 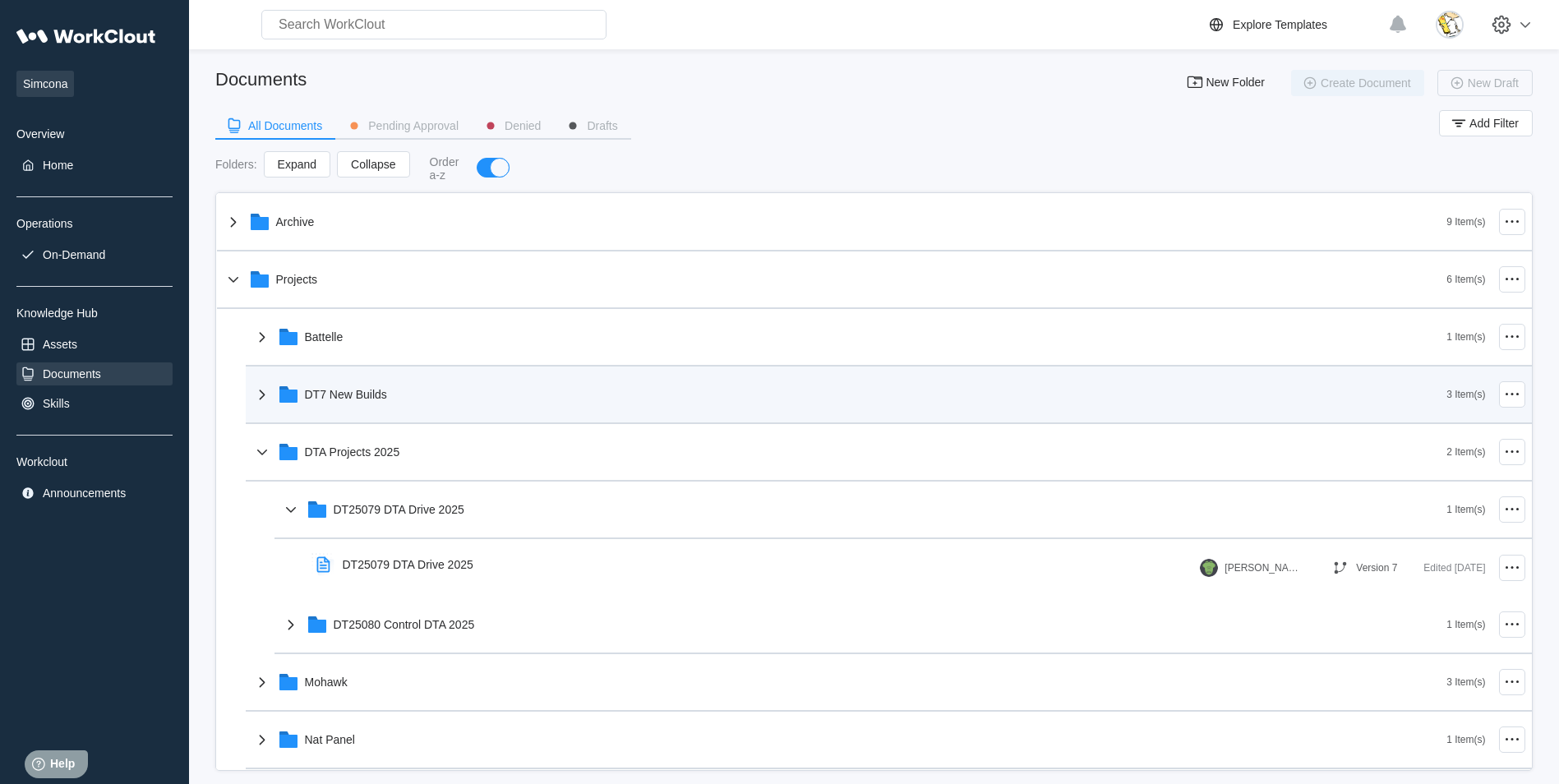 I want to click on span: Expand, so click(x=297, y=164).